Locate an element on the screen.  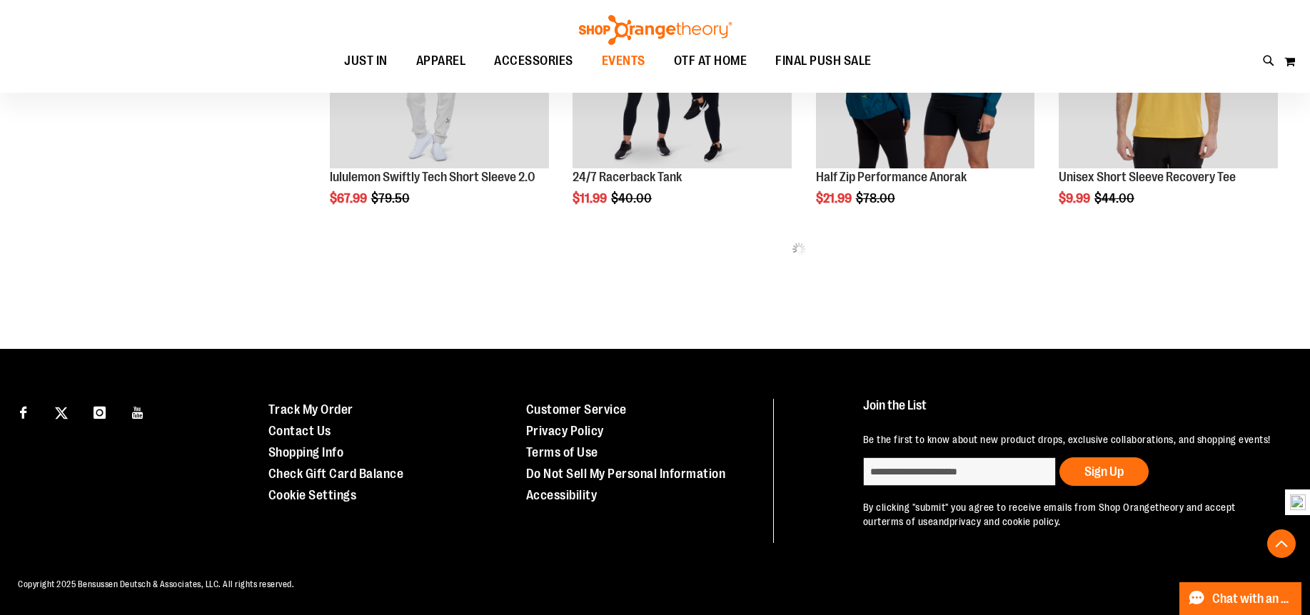
button: Back To Top is located at coordinates (1282, 544).